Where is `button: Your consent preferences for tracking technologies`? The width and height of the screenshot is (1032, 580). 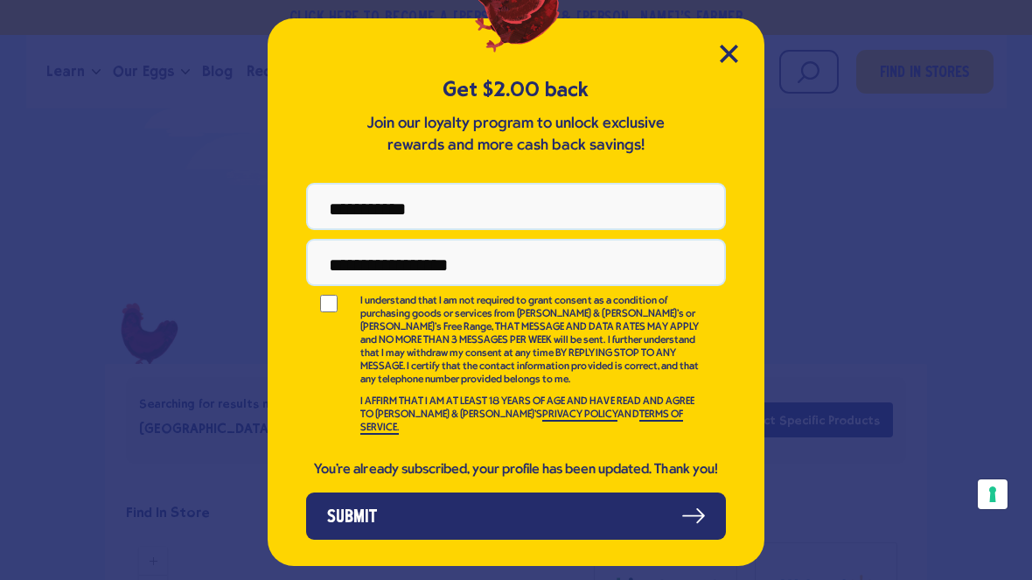 button: Your consent preferences for tracking technologies is located at coordinates (992, 494).